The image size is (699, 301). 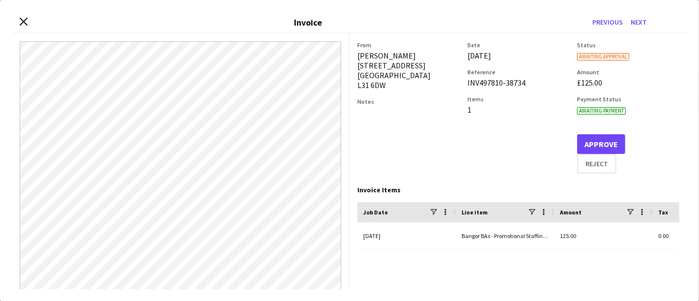 I want to click on span: Amount, so click(x=571, y=212).